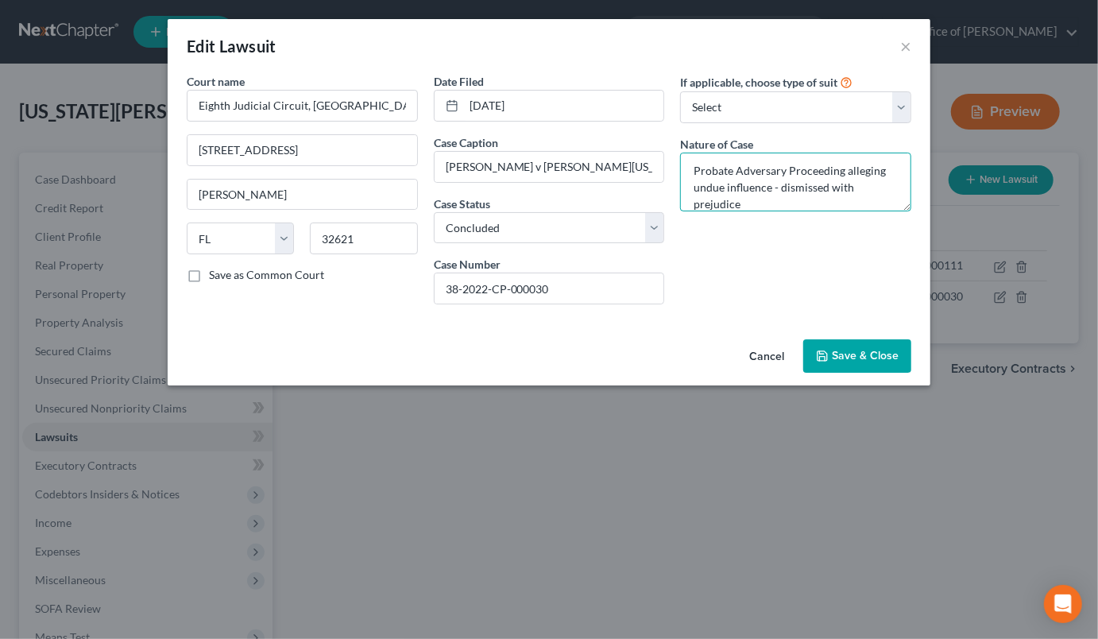 The height and width of the screenshot is (639, 1098). Describe the element at coordinates (459, 81) in the screenshot. I see `label: Date Filed` at that location.